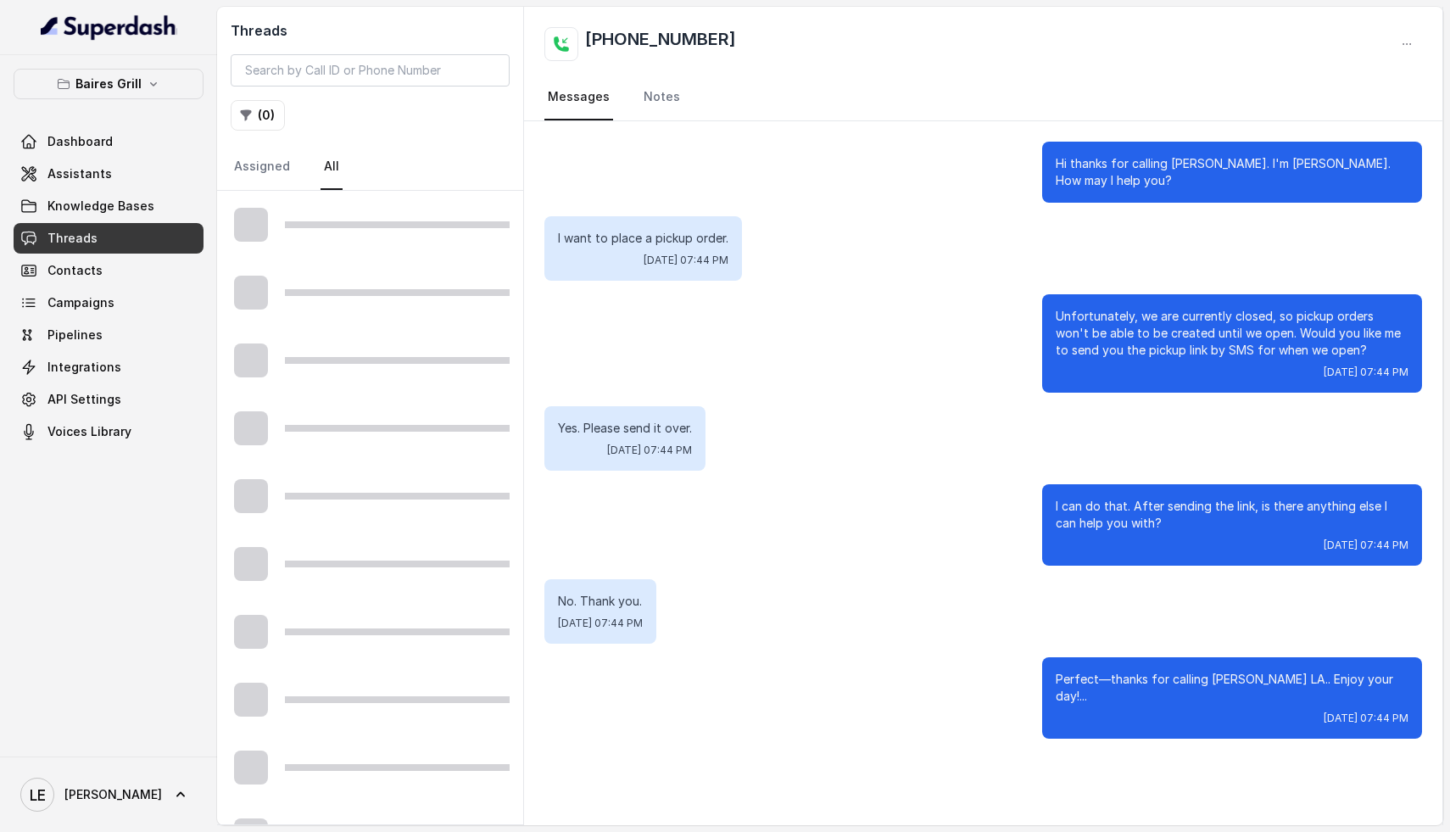  Describe the element at coordinates (370, 31) in the screenshot. I see `h2: Threads` at that location.